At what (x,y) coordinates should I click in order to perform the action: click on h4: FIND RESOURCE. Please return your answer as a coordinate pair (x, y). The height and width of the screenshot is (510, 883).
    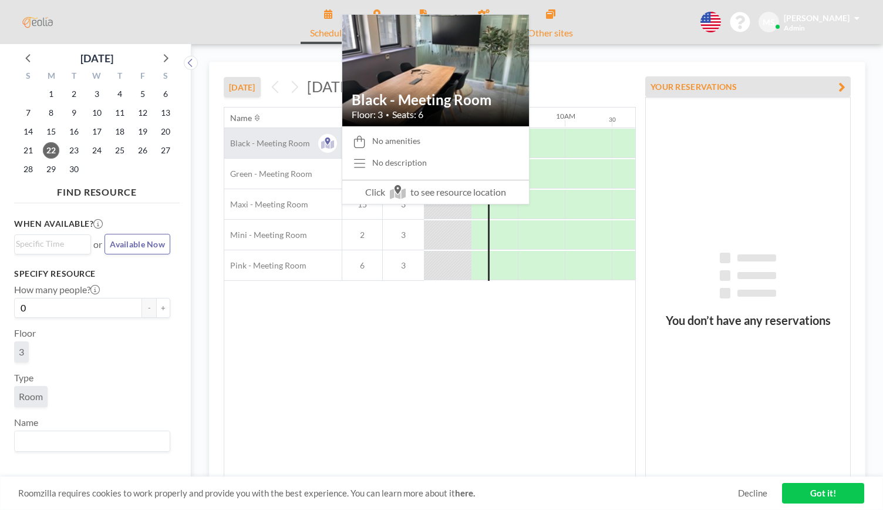
    Looking at the image, I should click on (97, 190).